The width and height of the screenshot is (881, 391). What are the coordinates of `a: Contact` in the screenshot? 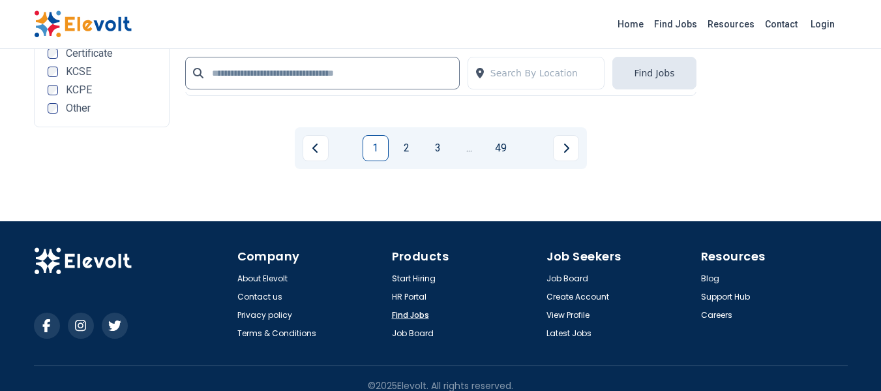 It's located at (781, 24).